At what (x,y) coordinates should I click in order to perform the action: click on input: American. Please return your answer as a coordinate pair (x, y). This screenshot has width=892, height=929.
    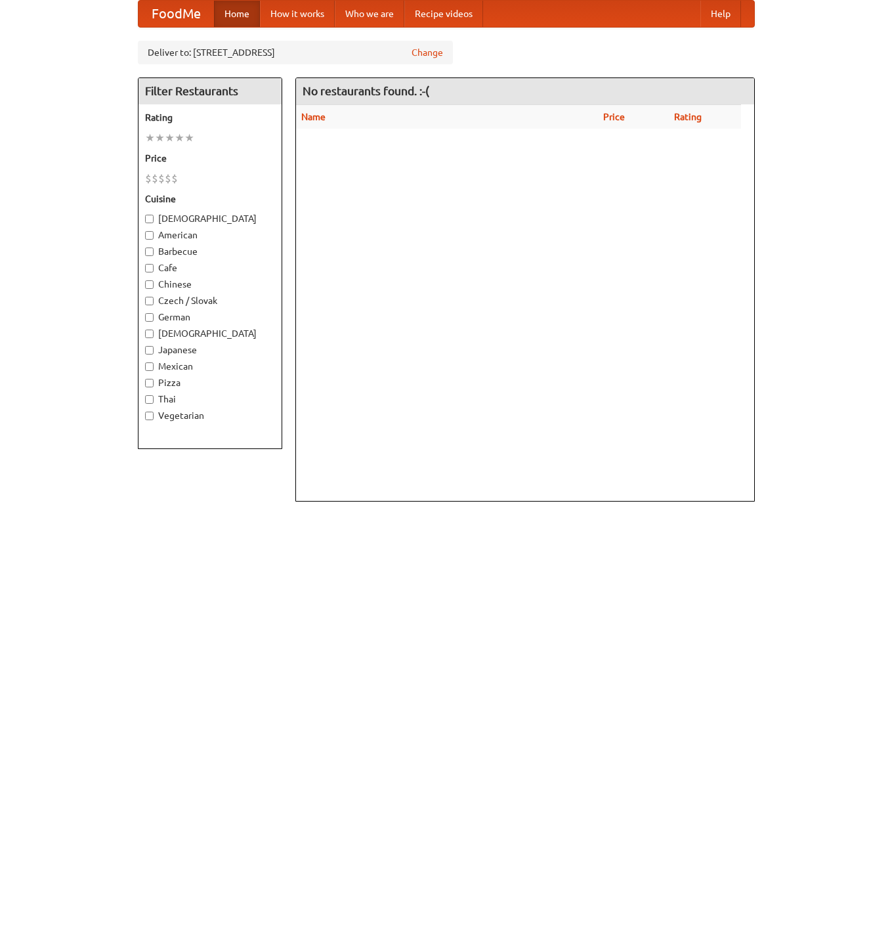
    Looking at the image, I should click on (149, 235).